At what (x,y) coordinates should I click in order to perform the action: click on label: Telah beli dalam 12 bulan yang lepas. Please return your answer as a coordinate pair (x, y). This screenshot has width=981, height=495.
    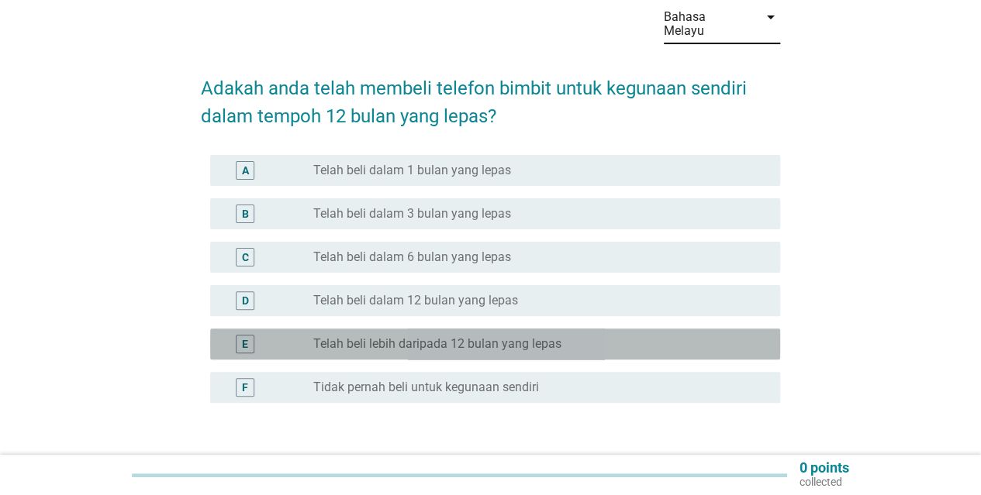
    Looking at the image, I should click on (416, 301).